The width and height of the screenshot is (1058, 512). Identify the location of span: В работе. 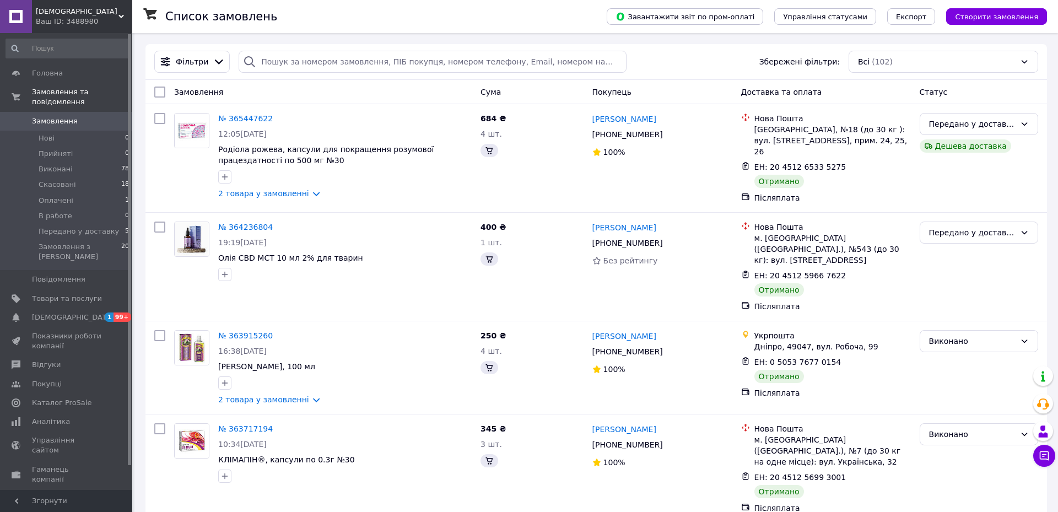
(55, 216).